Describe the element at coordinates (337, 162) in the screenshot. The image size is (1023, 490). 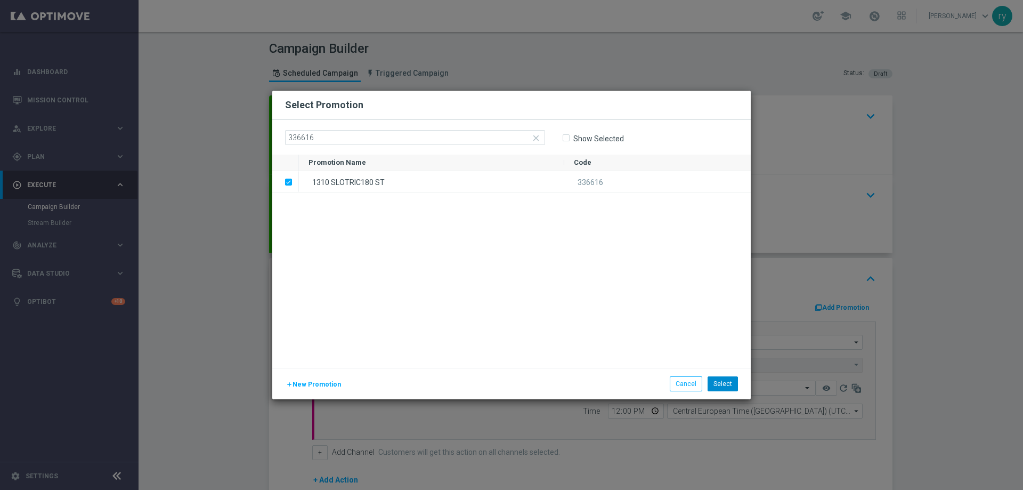
I see `span: Promotion Name` at that location.